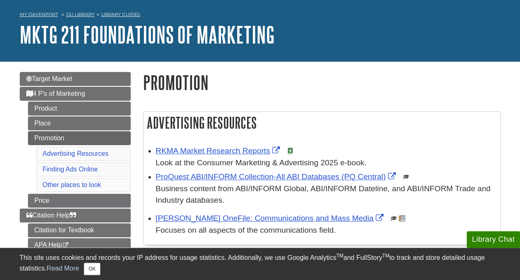 The width and height of the screenshot is (520, 280). I want to click on h2: Advertising Resources, so click(322, 122).